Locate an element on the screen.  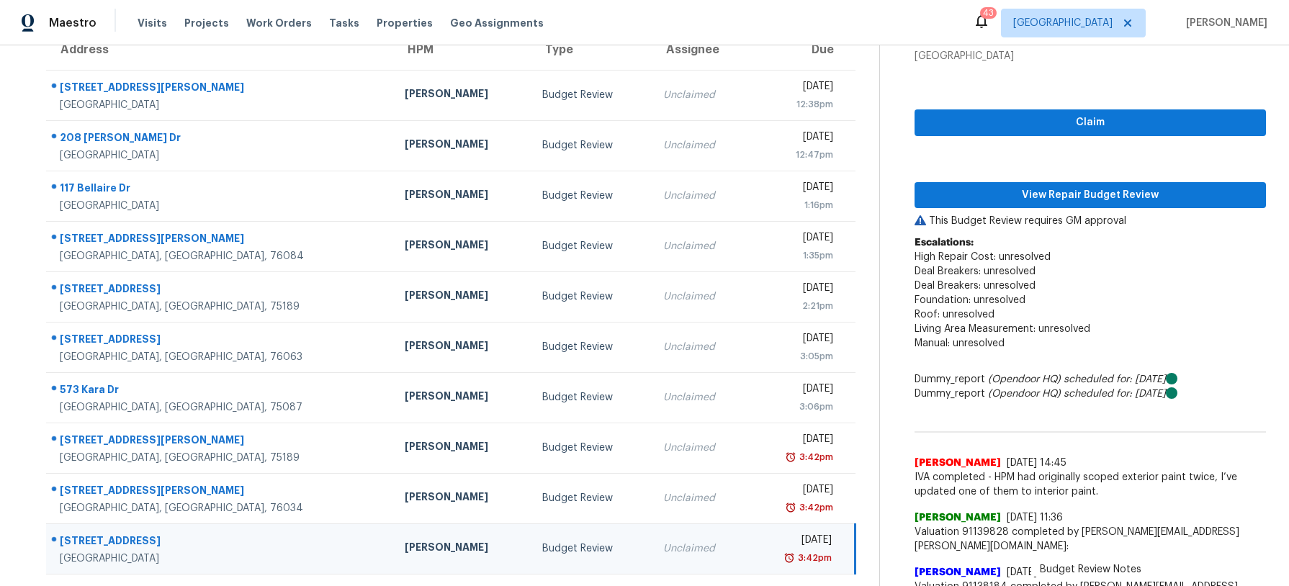
th: Type is located at coordinates (591, 50).